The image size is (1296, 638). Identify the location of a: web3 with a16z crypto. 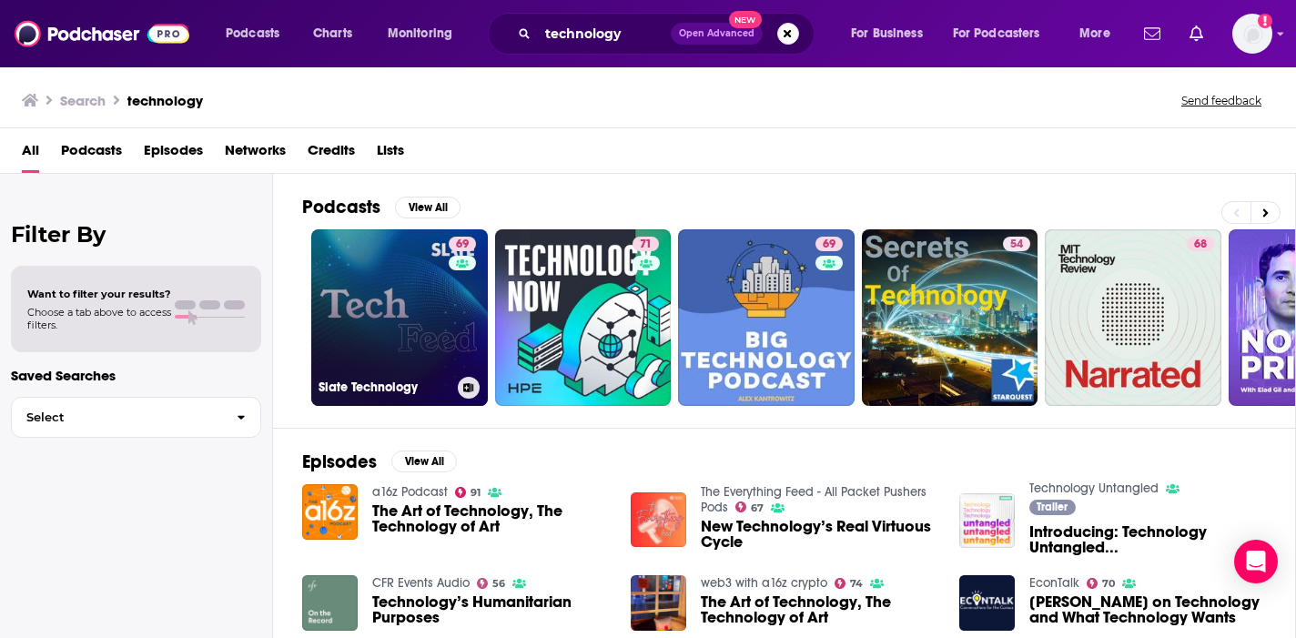
(764, 582).